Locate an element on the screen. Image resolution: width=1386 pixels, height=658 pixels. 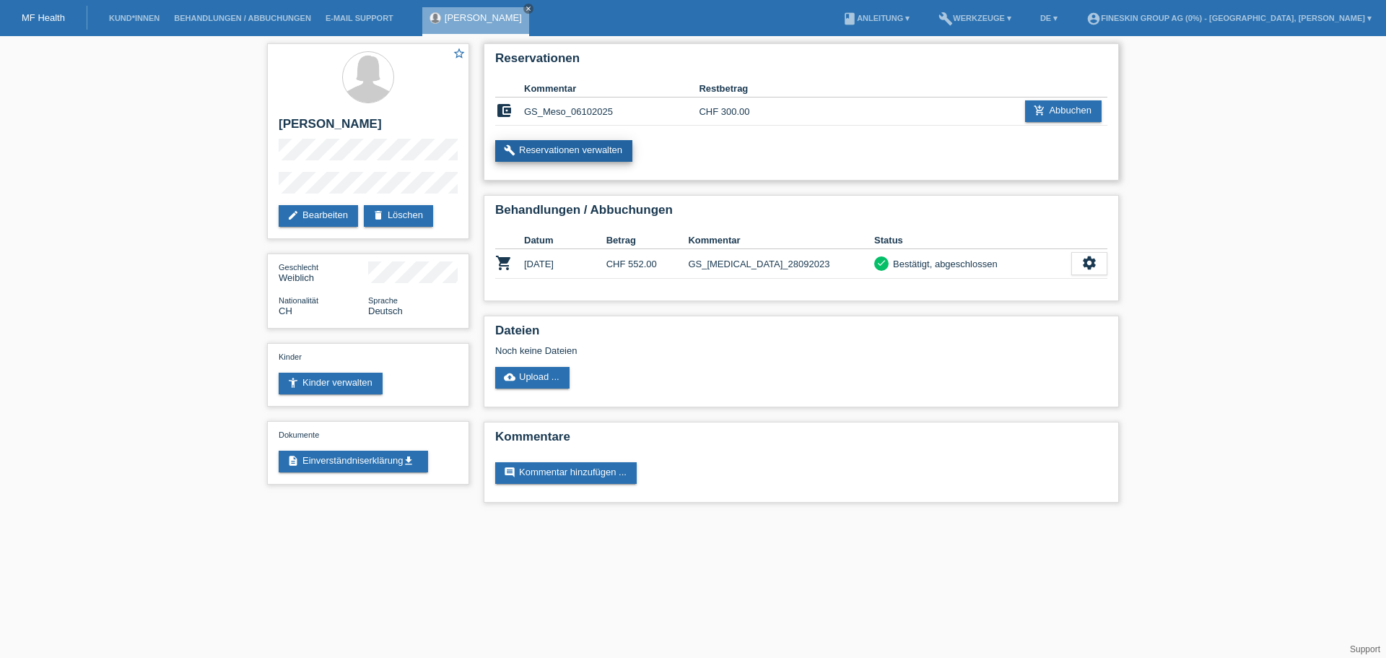
i: description is located at coordinates (293, 461).